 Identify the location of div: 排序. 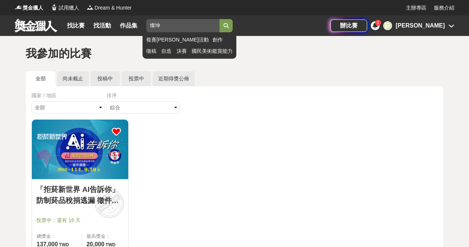
(144, 95).